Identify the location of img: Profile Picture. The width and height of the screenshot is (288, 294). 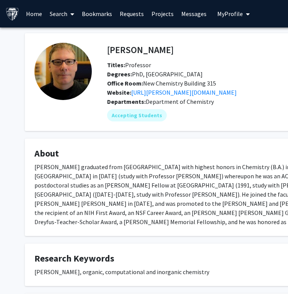
(63, 71).